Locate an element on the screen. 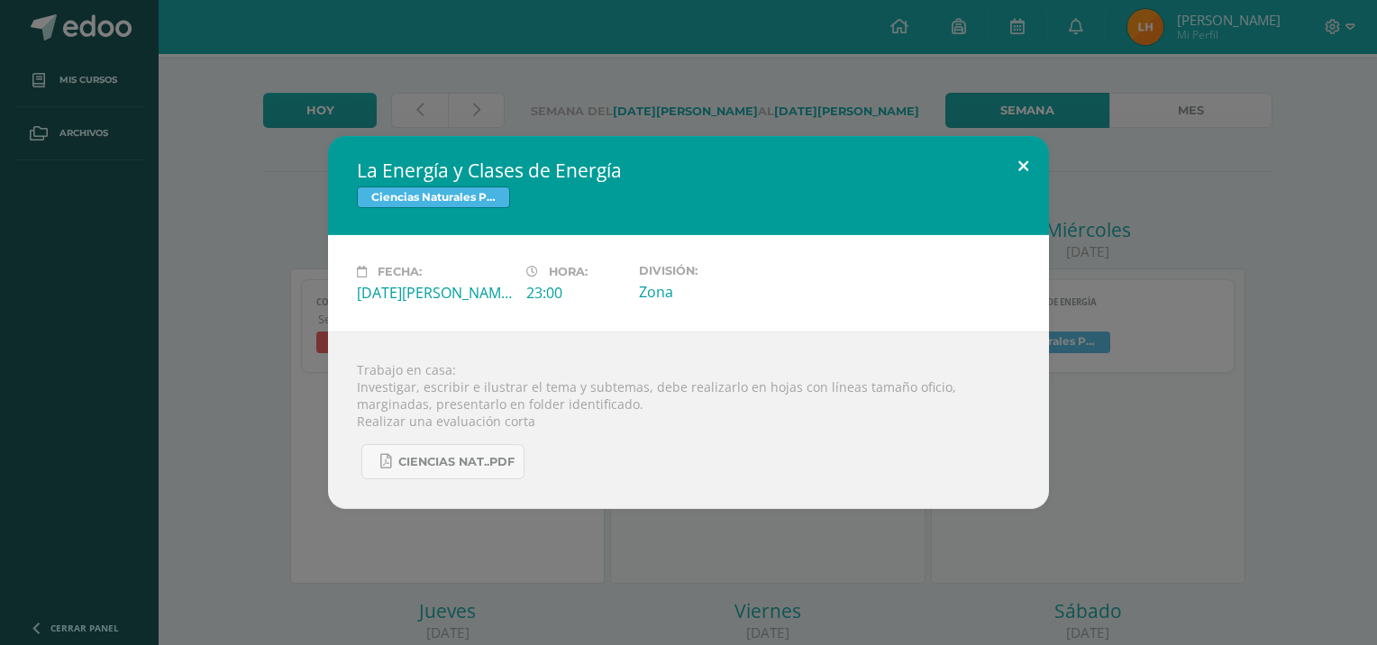  div: Trabajo en casa: Investigar, escribir e ilustrar el tema y subtemas, debe realizarlo en hojas con... is located at coordinates (688, 420).